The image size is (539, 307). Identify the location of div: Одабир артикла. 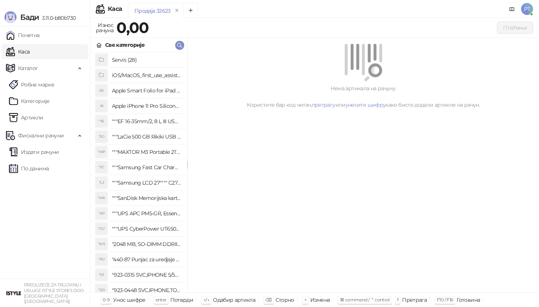
(234, 300).